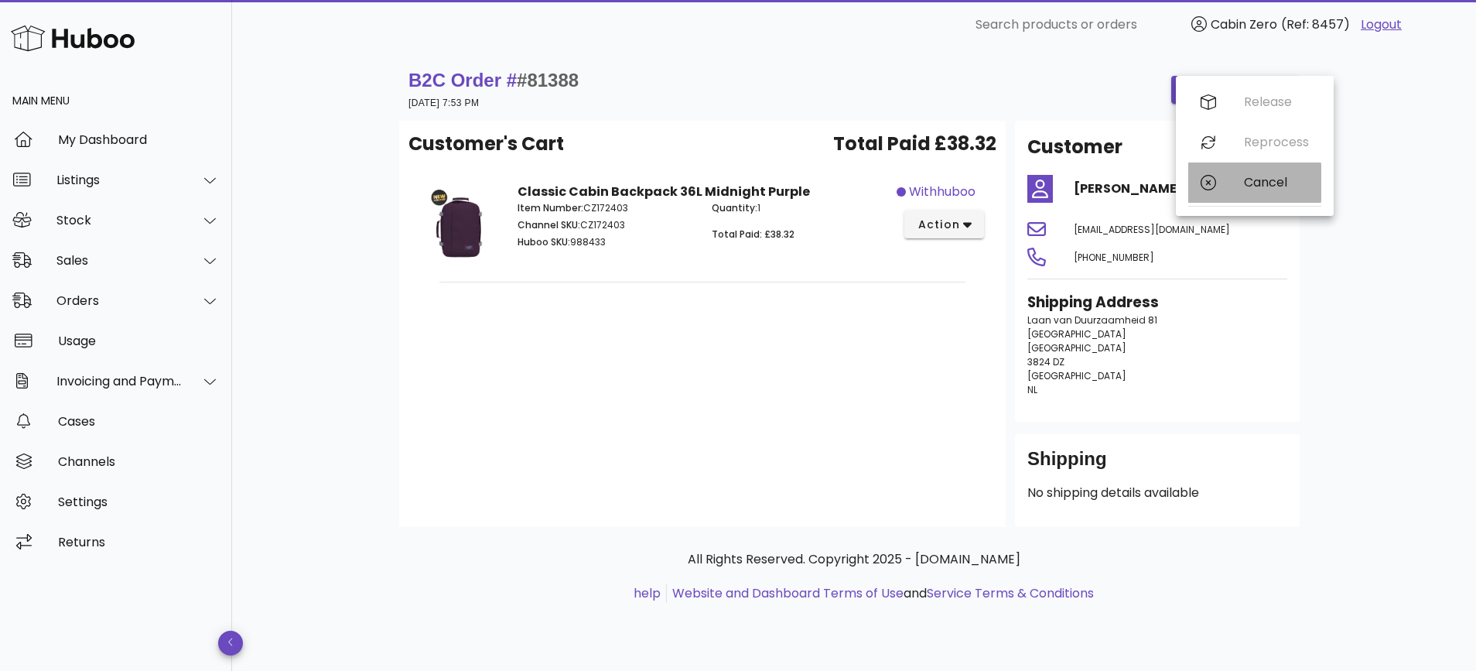  Describe the element at coordinates (1092, 319) in the screenshot. I see `span: Laan van Duurzaamheid 81` at that location.